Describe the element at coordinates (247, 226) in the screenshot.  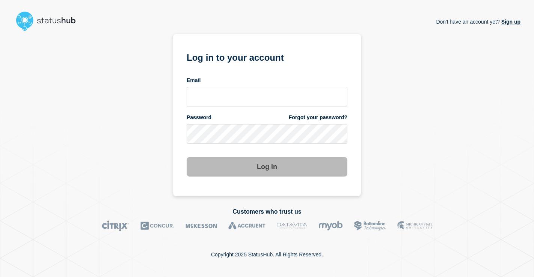
I see `img: Accruent logo` at that location.